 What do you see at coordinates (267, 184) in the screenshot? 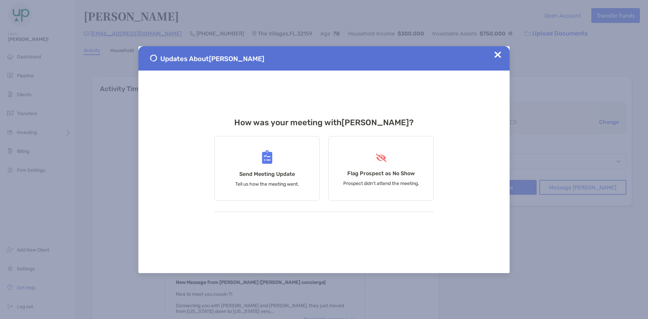
I see `p: Tell us how the meeting went.` at bounding box center [267, 184].